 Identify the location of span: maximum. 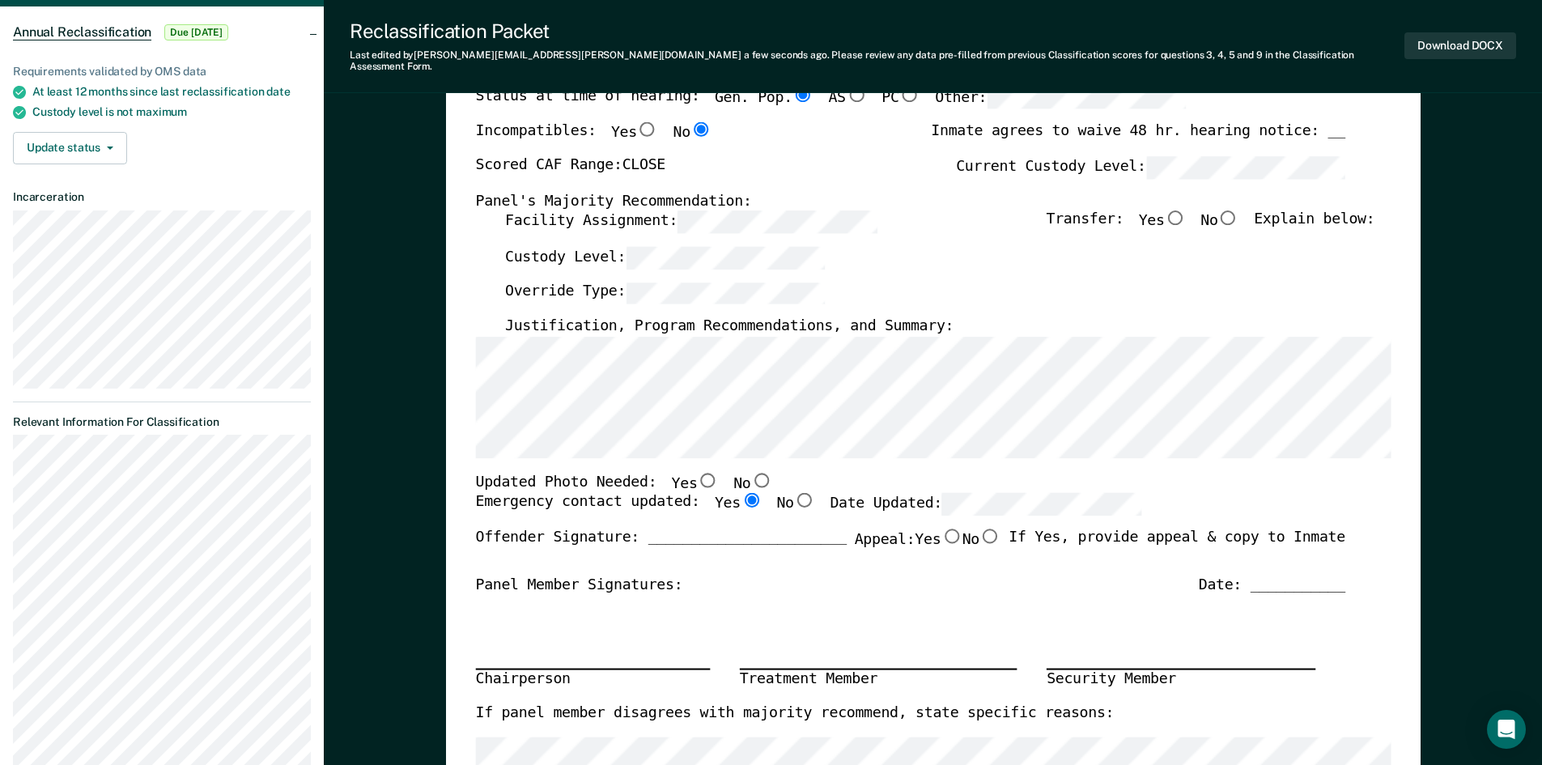
(161, 112).